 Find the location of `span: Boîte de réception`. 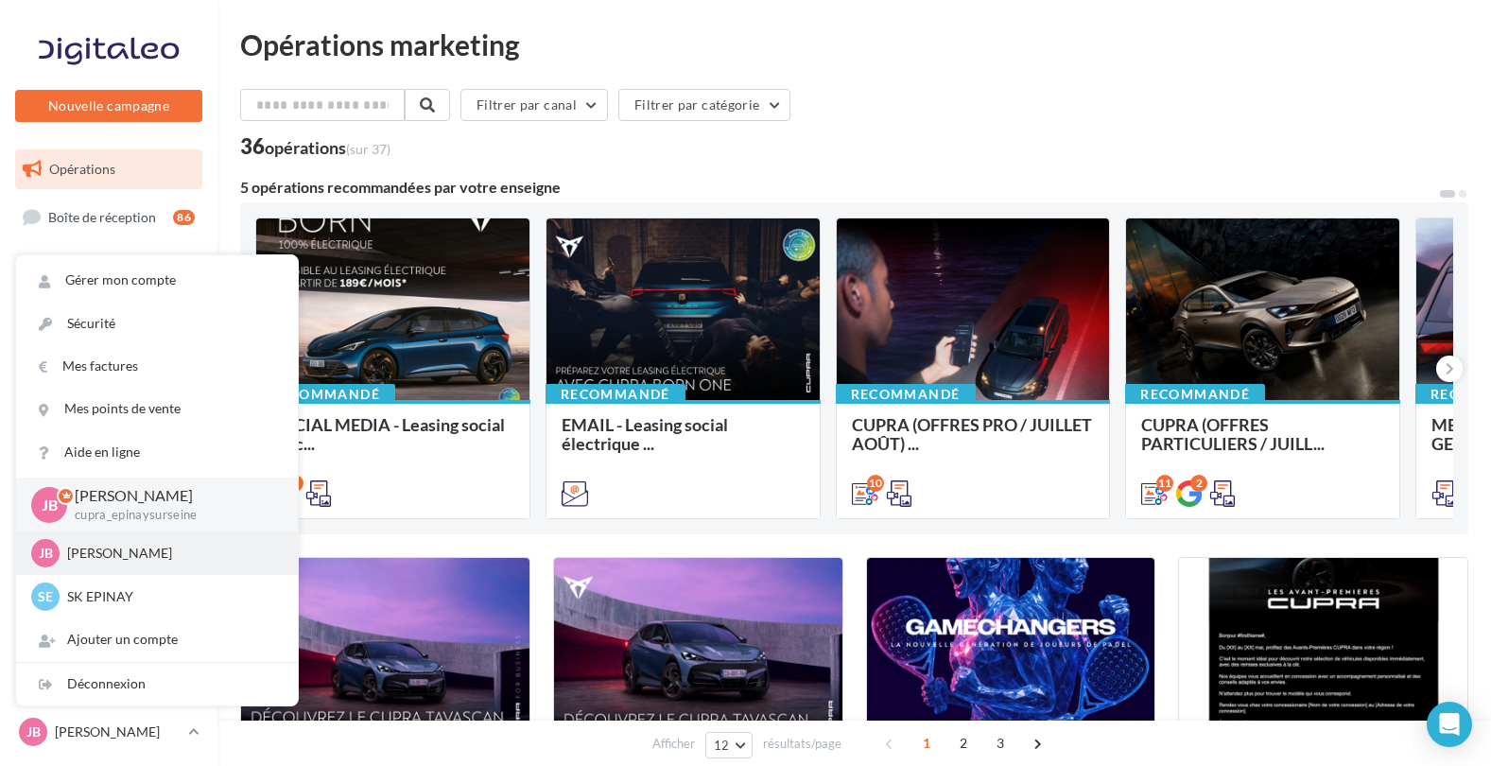

span: Boîte de réception is located at coordinates (102, 216).